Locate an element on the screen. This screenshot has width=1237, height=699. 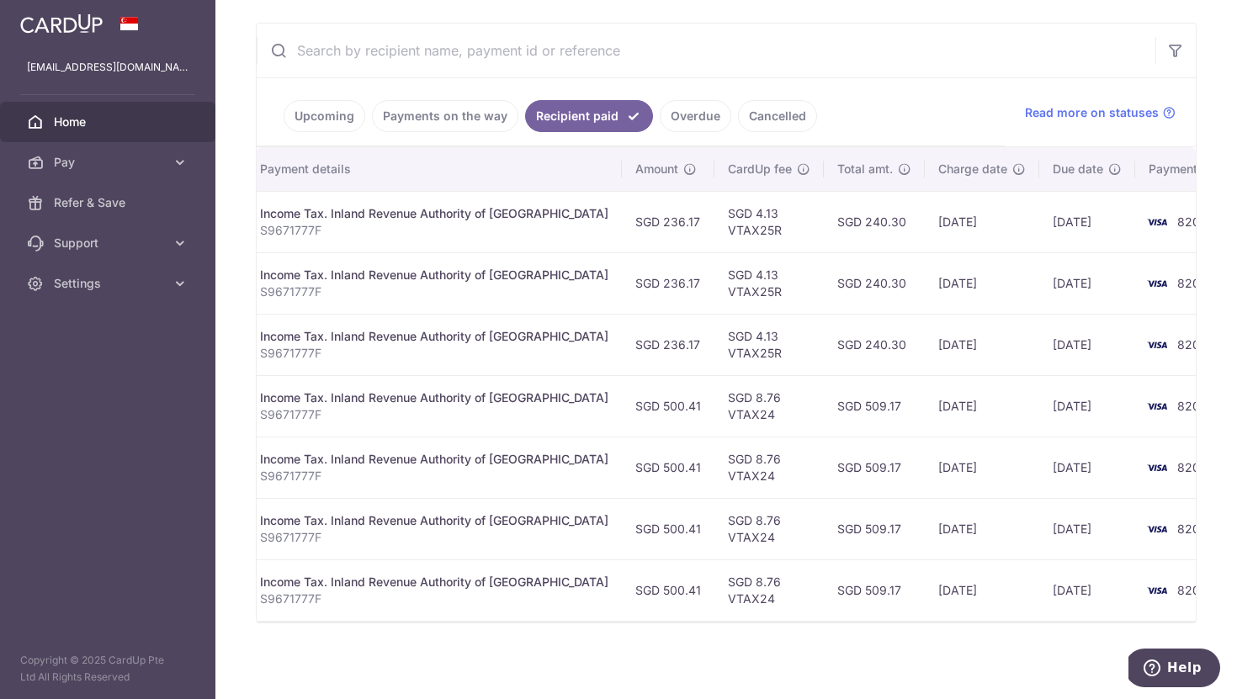
img: CardUp is located at coordinates (61, 24).